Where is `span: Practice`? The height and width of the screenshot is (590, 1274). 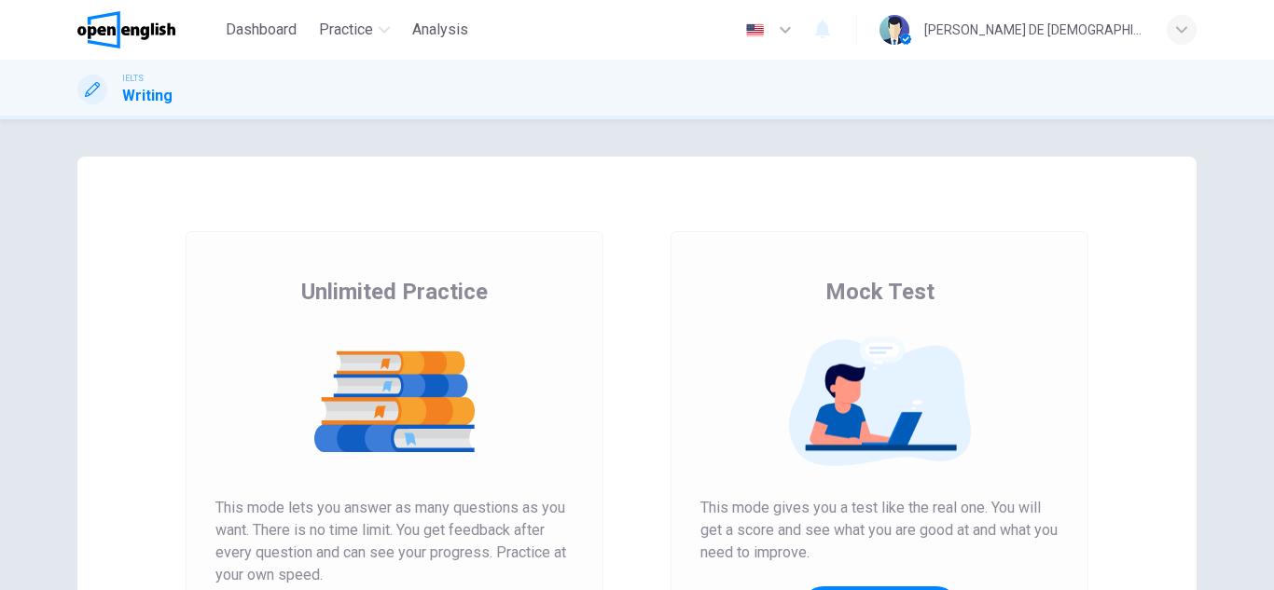 span: Practice is located at coordinates (346, 30).